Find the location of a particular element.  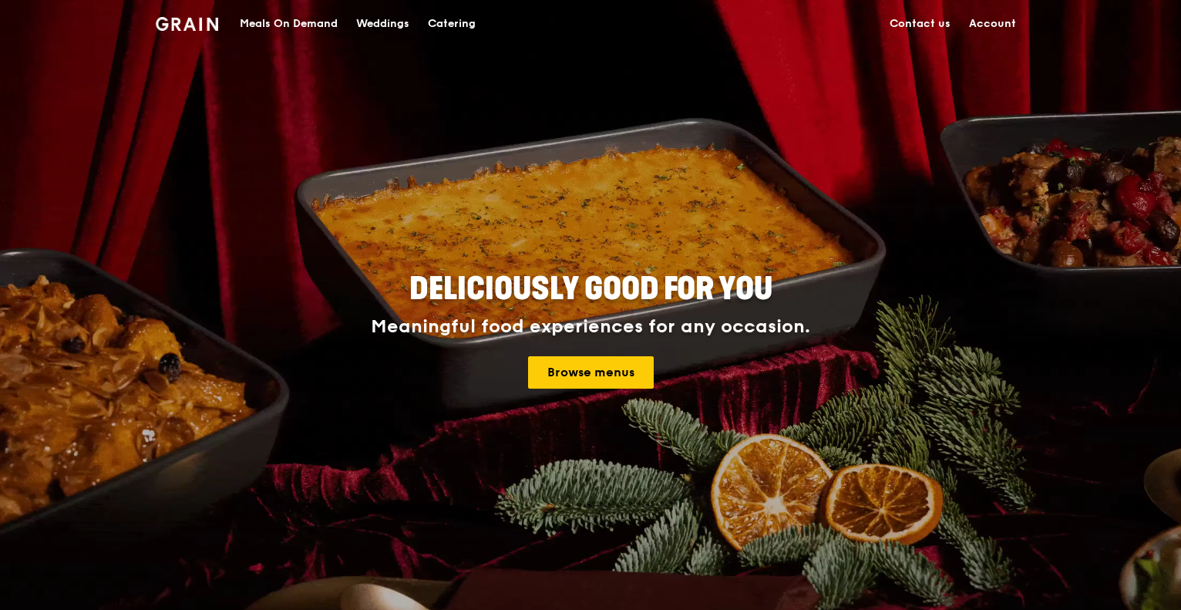

a: Contact us is located at coordinates (920, 24).